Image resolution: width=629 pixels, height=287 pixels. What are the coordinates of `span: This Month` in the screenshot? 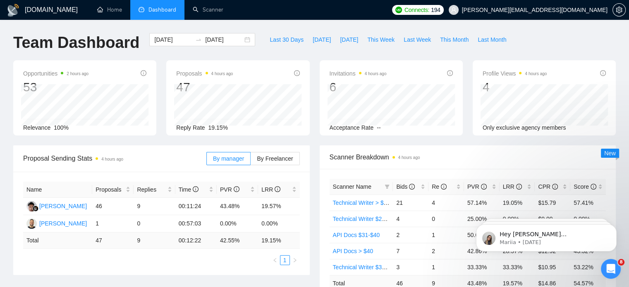 It's located at (454, 40).